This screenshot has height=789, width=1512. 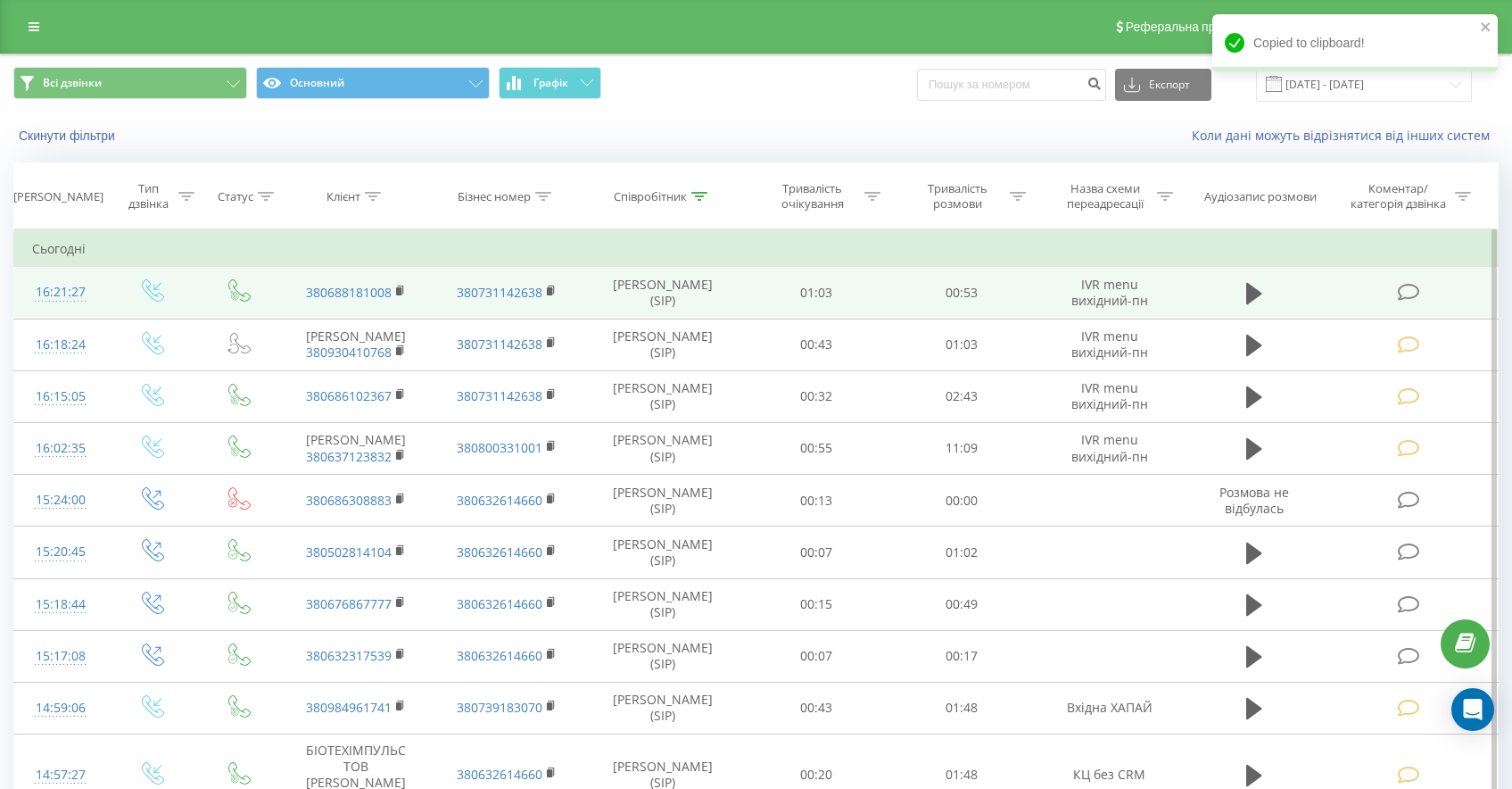 I want to click on div: 15:24:00, so click(x=60, y=499).